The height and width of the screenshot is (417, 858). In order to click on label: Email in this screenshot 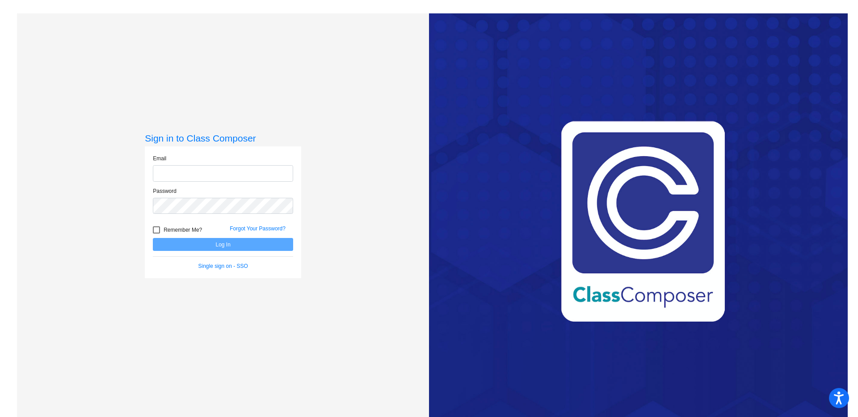, I will do `click(159, 159)`.